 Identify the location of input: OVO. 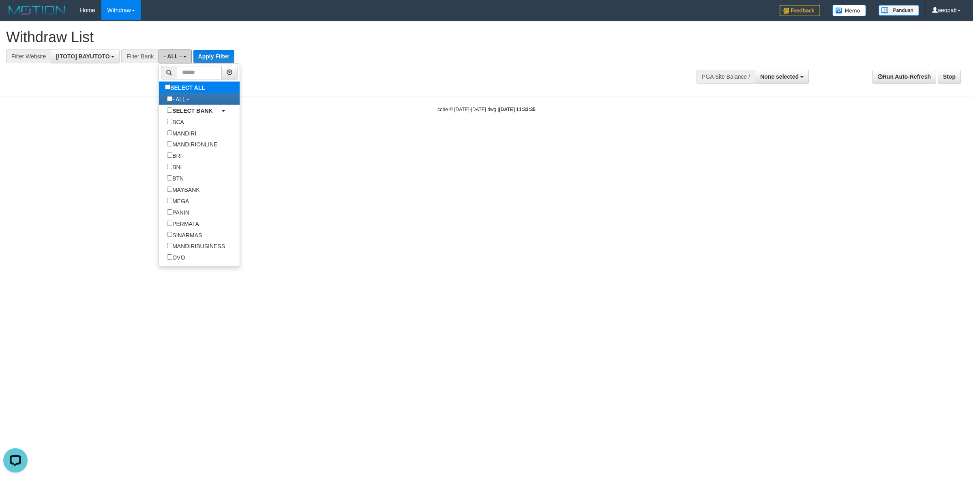
(169, 257).